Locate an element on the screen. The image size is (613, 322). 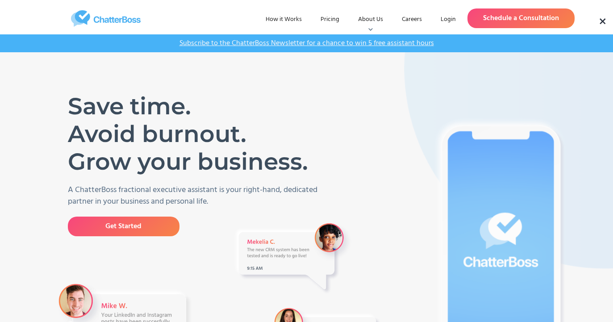
a: Login is located at coordinates (448, 20).